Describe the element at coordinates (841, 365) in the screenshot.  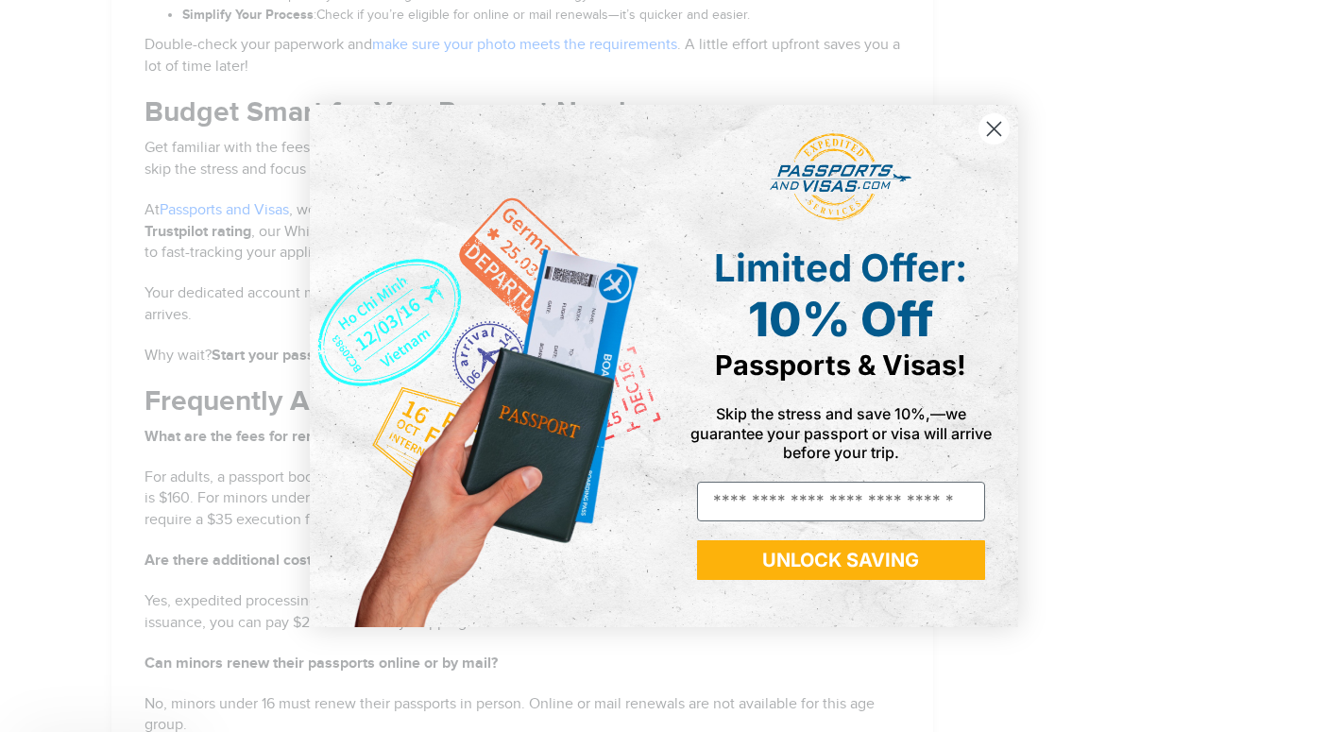
I see `span: Passports & Visas!` at that location.